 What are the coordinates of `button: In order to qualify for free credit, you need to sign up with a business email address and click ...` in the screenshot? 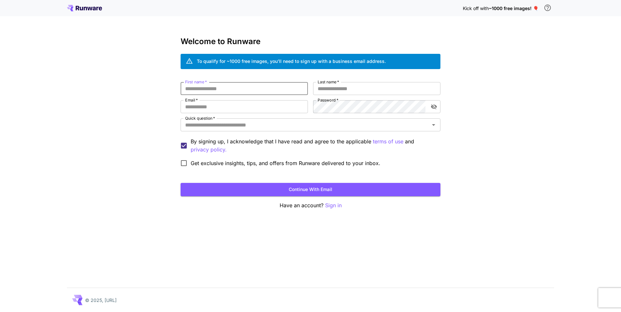 It's located at (547, 8).